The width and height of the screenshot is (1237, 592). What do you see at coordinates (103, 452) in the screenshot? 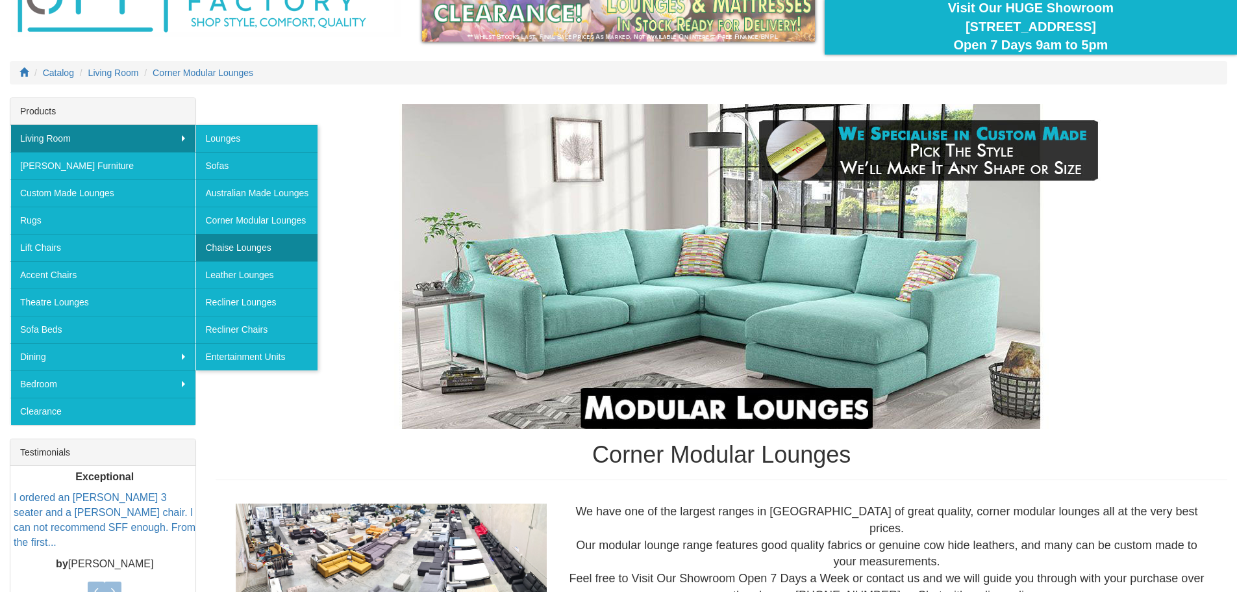
I see `div: Testimonials` at bounding box center [103, 452].